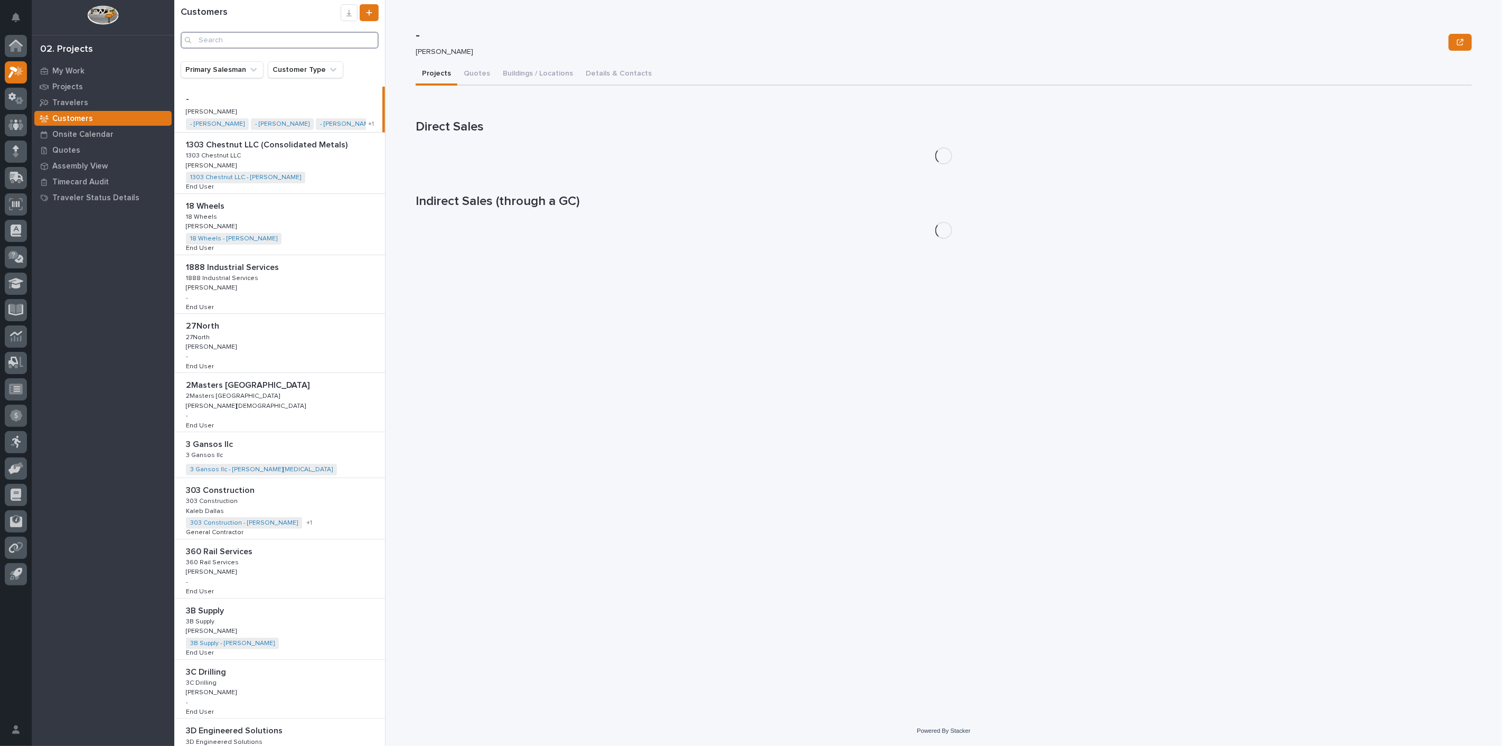 The height and width of the screenshot is (746, 1502). Describe the element at coordinates (103, 71) in the screenshot. I see `a: My Work` at that location.